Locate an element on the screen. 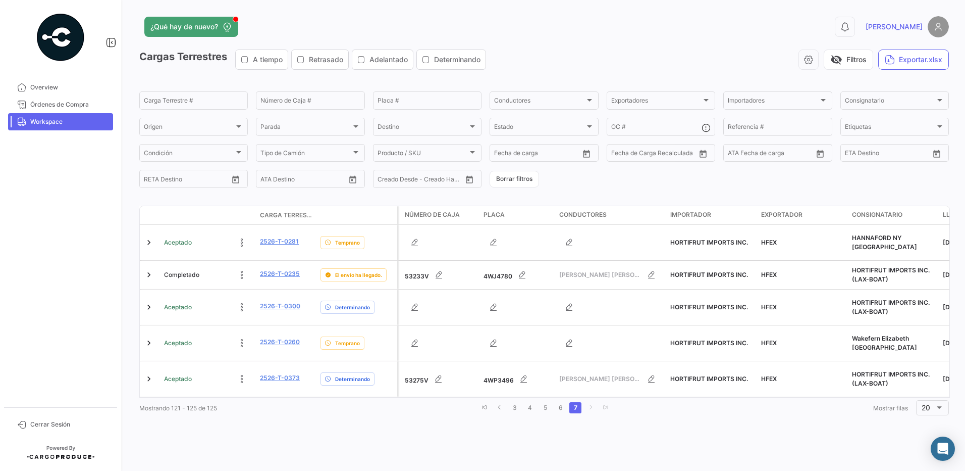 The height and width of the screenshot is (471, 965). a: 2526-T-0235 is located at coordinates (280, 274).